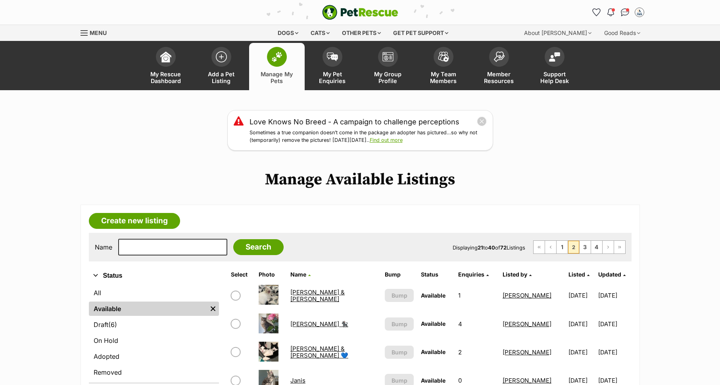 This screenshot has width=720, height=385. What do you see at coordinates (386, 140) in the screenshot?
I see `a: Find out more` at bounding box center [386, 140].